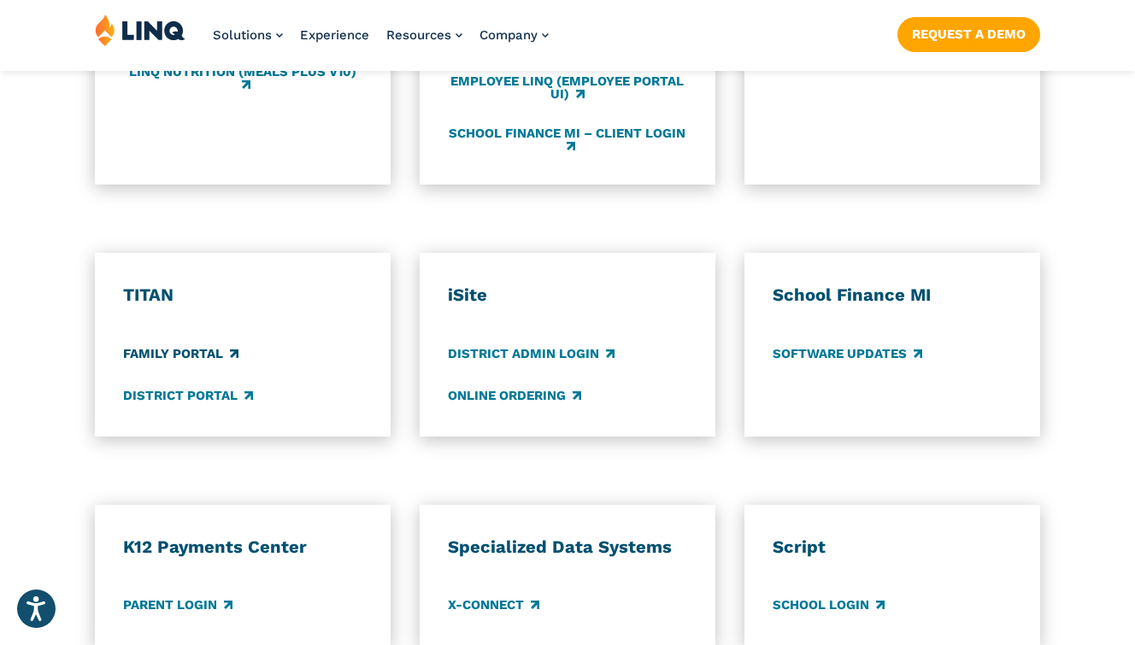 Image resolution: width=1135 pixels, height=645 pixels. Describe the element at coordinates (248, 35) in the screenshot. I see `a: Solutions` at that location.